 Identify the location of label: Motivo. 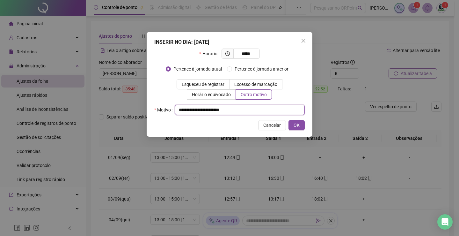
(165, 110).